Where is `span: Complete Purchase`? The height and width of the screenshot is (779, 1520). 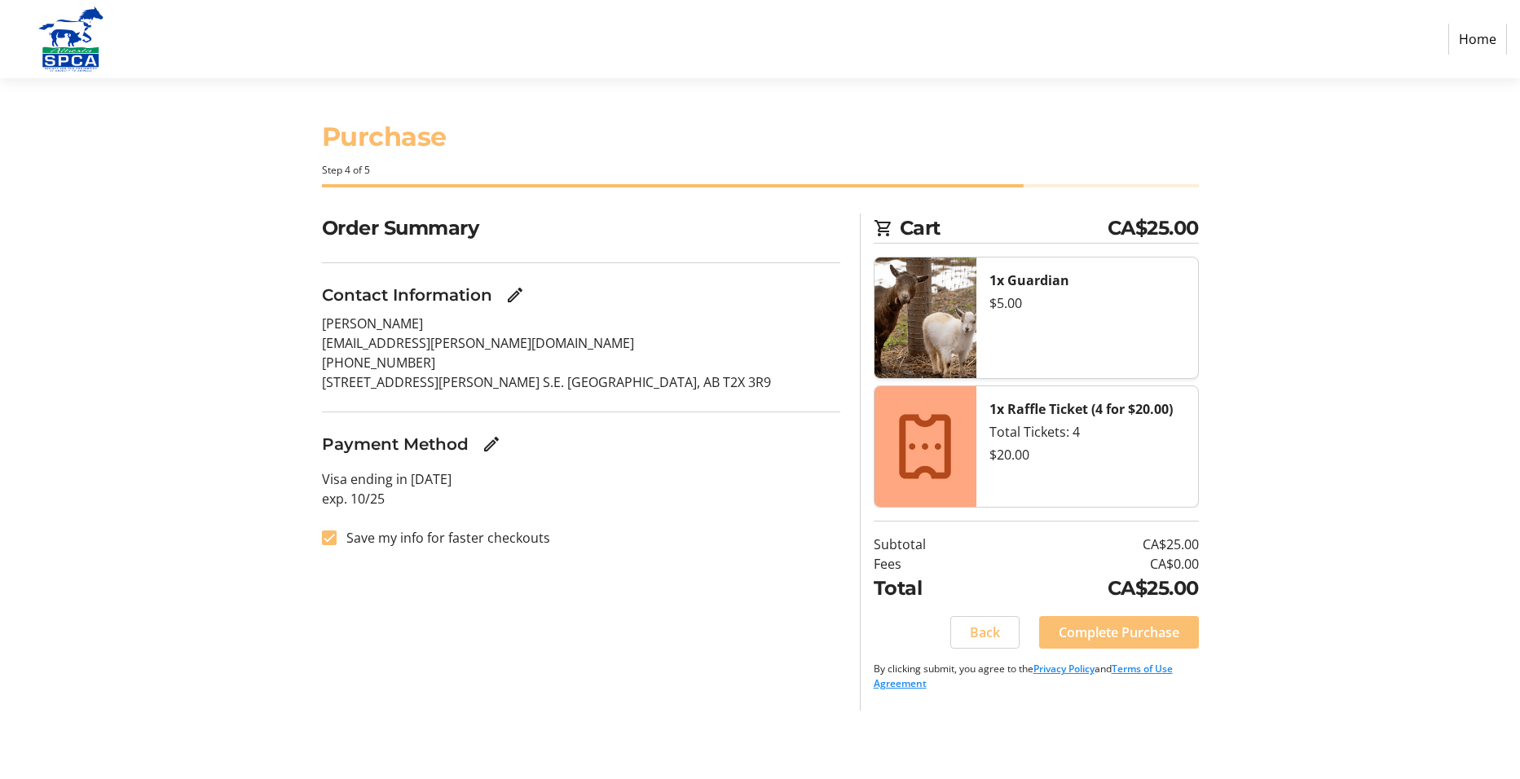 span: Complete Purchase is located at coordinates (1119, 632).